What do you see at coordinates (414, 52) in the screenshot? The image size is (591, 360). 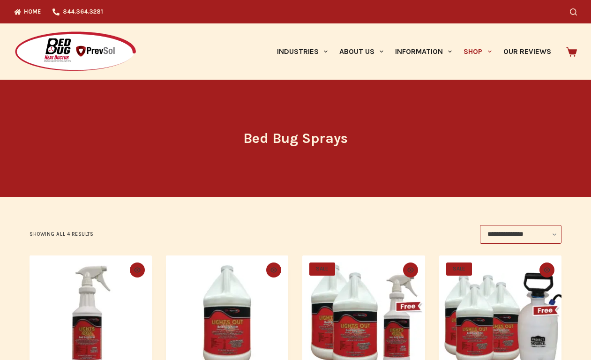 I see `nav: Primary` at bounding box center [414, 52].